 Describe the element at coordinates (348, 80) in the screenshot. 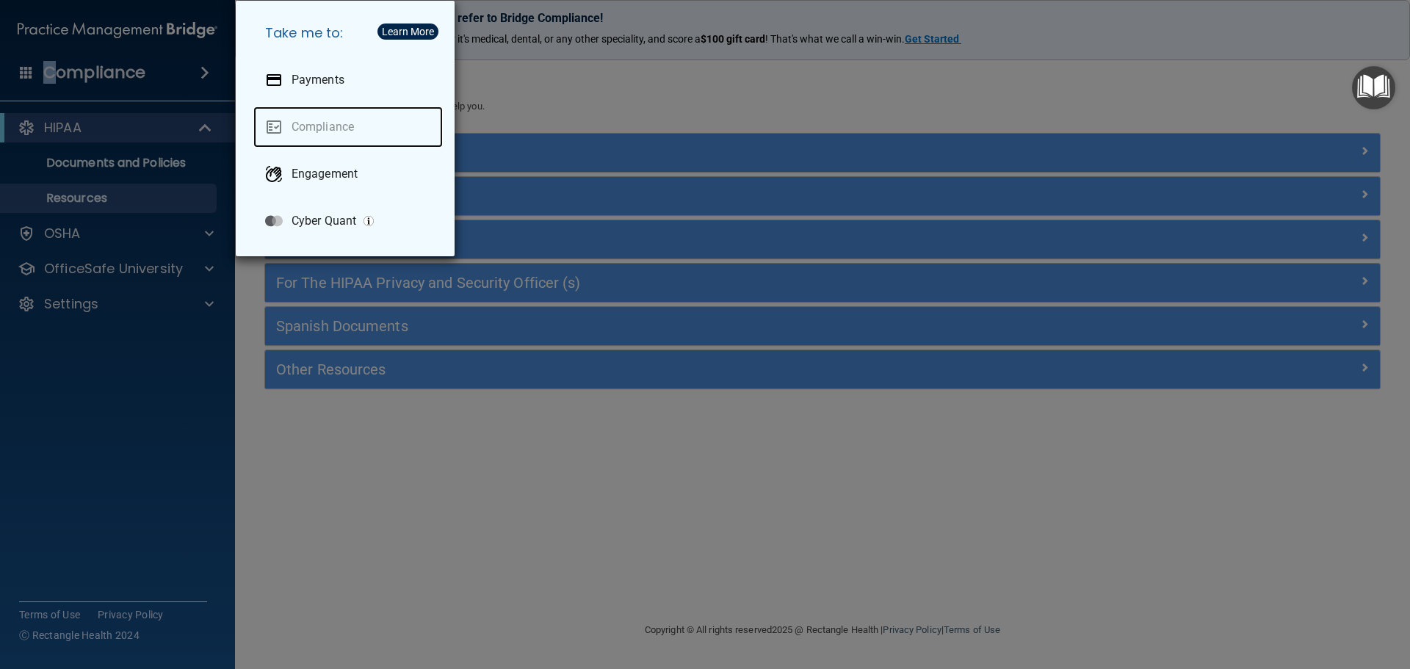

I see `a: Payments` at that location.